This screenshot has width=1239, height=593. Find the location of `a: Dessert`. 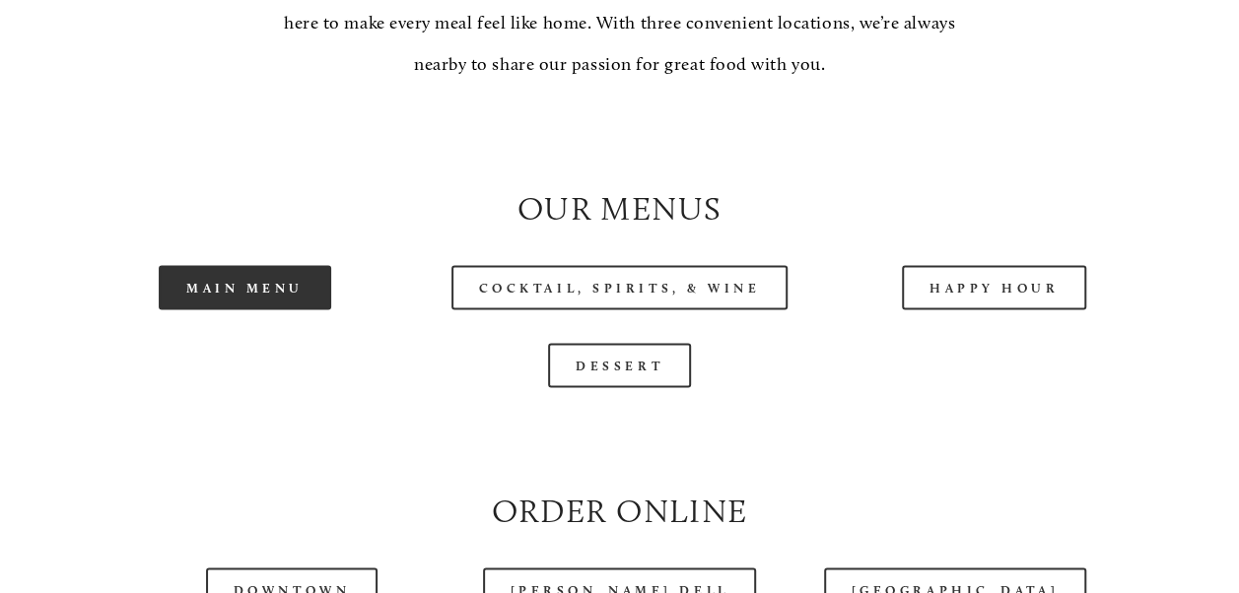

a: Dessert is located at coordinates (619, 365).